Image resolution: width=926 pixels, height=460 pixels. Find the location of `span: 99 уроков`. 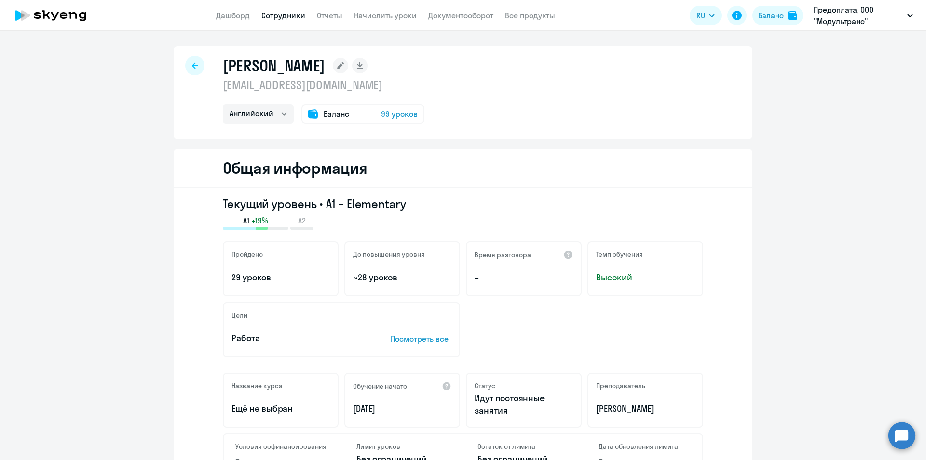

span: 99 уроков is located at coordinates (399, 114).